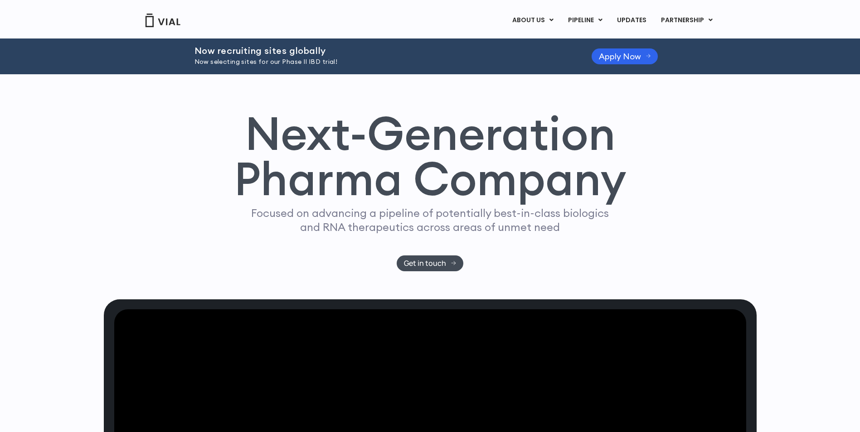 This screenshot has height=432, width=860. I want to click on h1: Next-Generation Pharma Company, so click(430, 156).